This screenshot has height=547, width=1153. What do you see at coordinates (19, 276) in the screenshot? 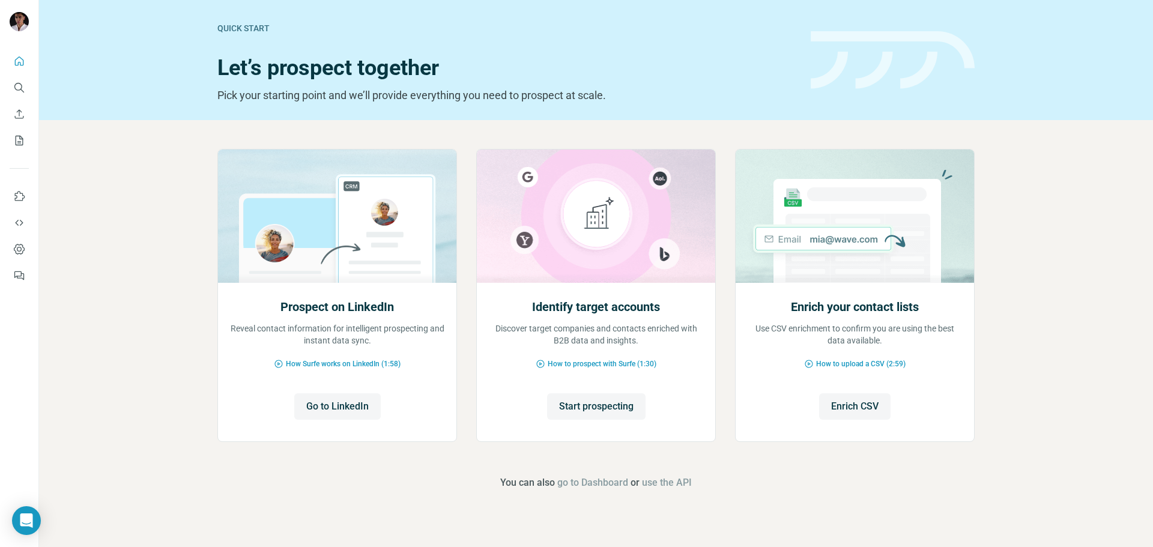
I see `button: Feedback` at bounding box center [19, 276].